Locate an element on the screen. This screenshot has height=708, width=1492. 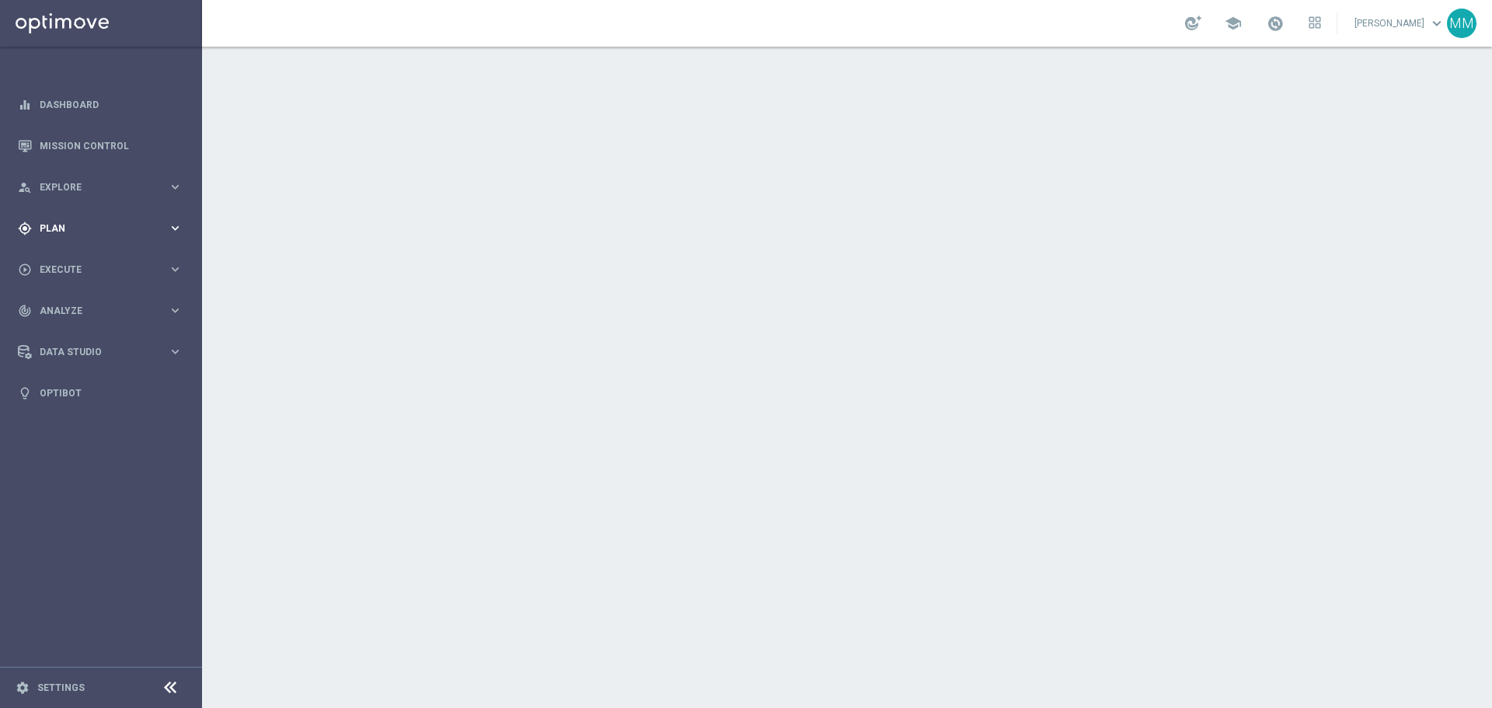
div: Execute is located at coordinates (92, 270).